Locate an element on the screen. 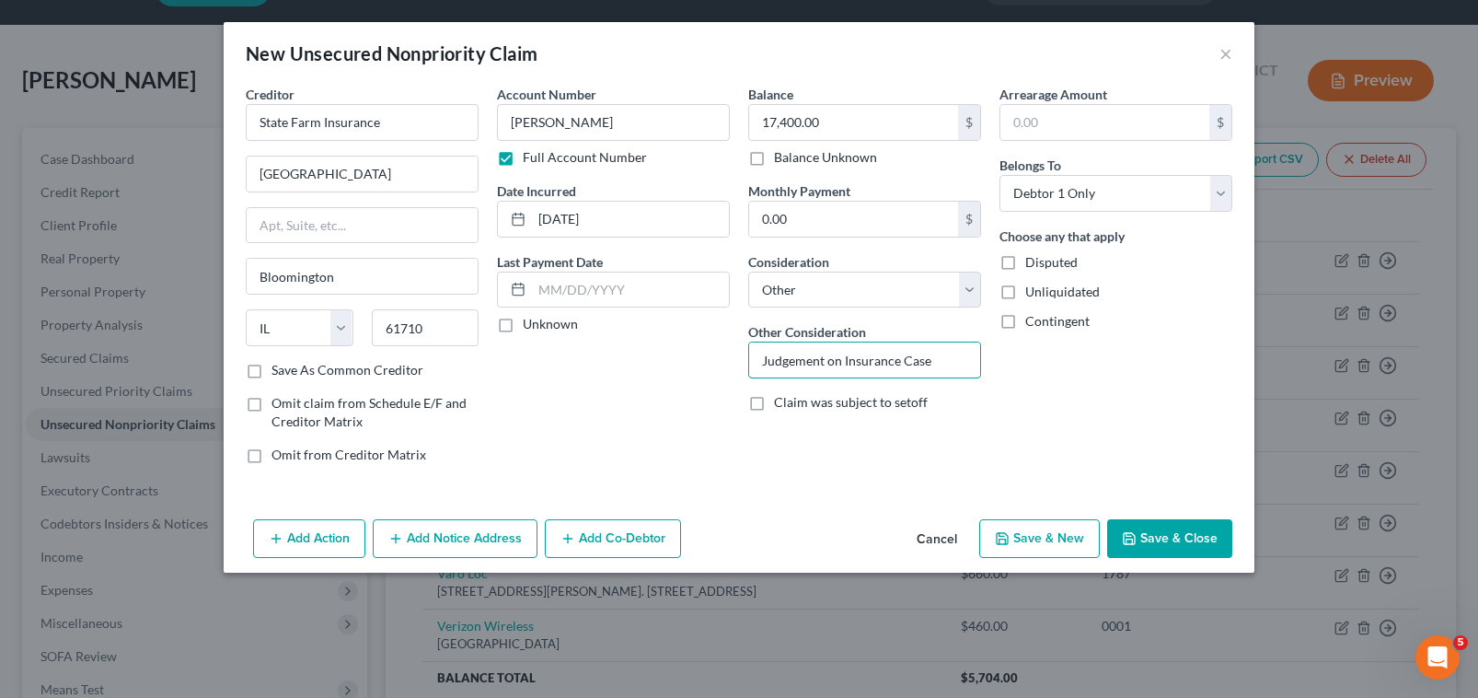  label: Unknown is located at coordinates (550, 324).